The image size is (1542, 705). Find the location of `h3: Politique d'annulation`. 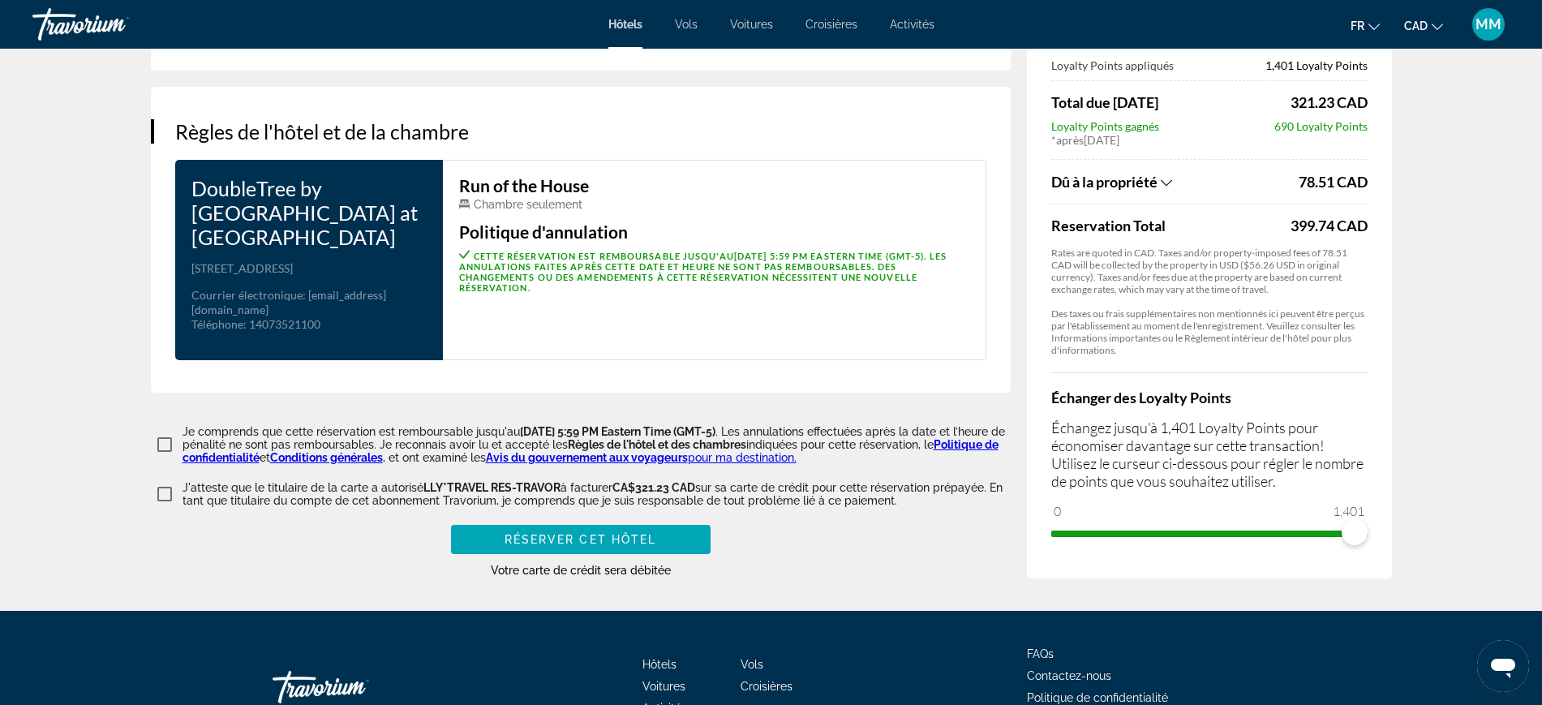

h3: Politique d'annulation is located at coordinates (714, 232).